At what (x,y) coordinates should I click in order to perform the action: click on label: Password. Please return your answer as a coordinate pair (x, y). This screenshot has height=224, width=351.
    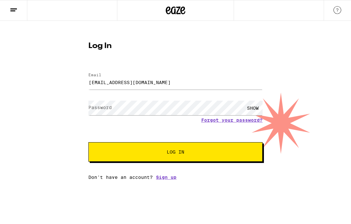
    Looking at the image, I should click on (100, 107).